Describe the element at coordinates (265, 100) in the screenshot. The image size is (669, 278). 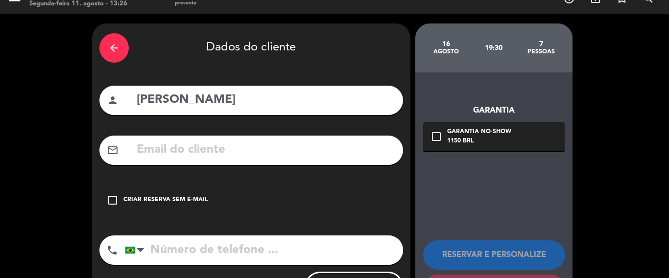
I see `input: Nome do cliente` at that location.